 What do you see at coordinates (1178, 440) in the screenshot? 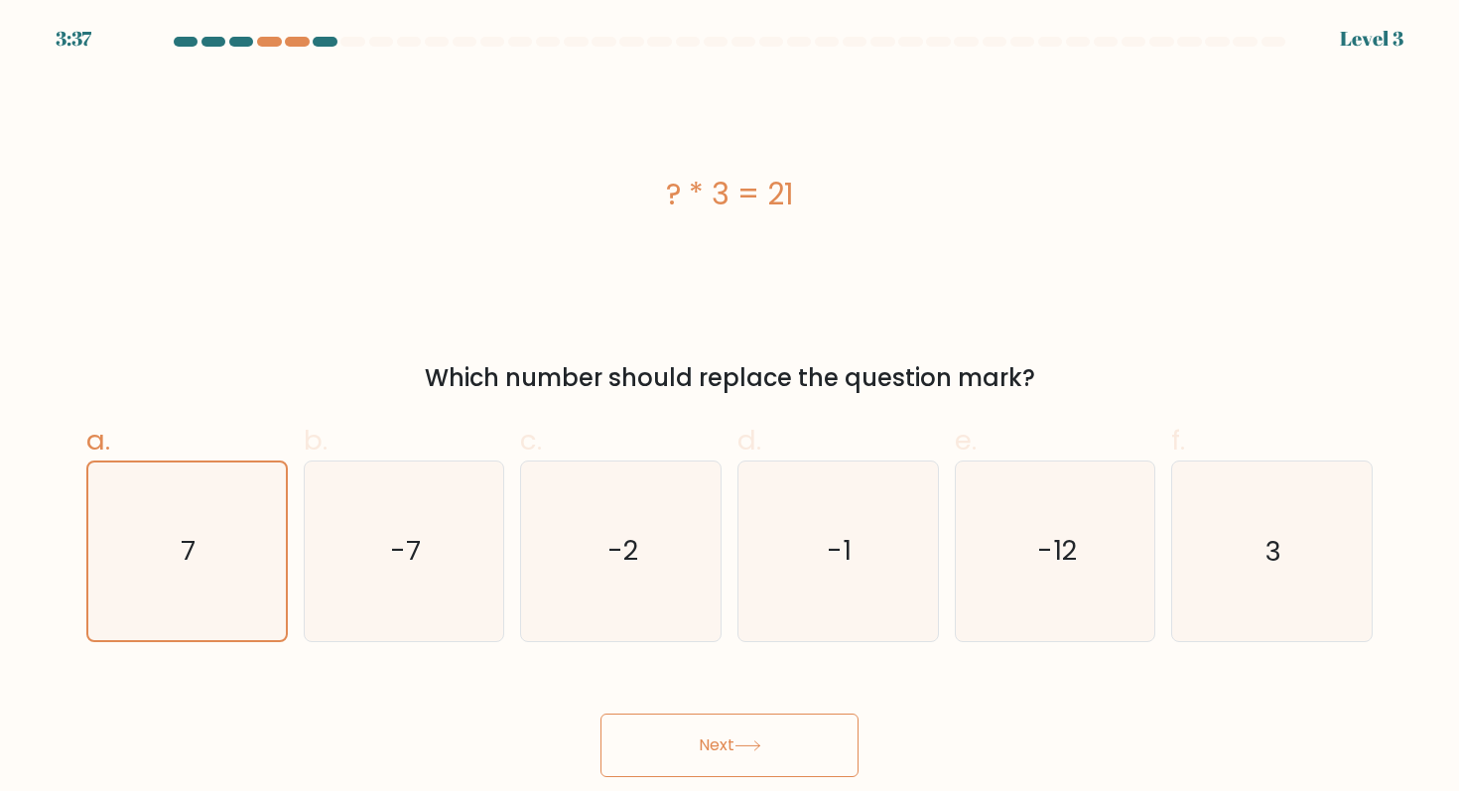
I see `span: f.` at bounding box center [1178, 440].